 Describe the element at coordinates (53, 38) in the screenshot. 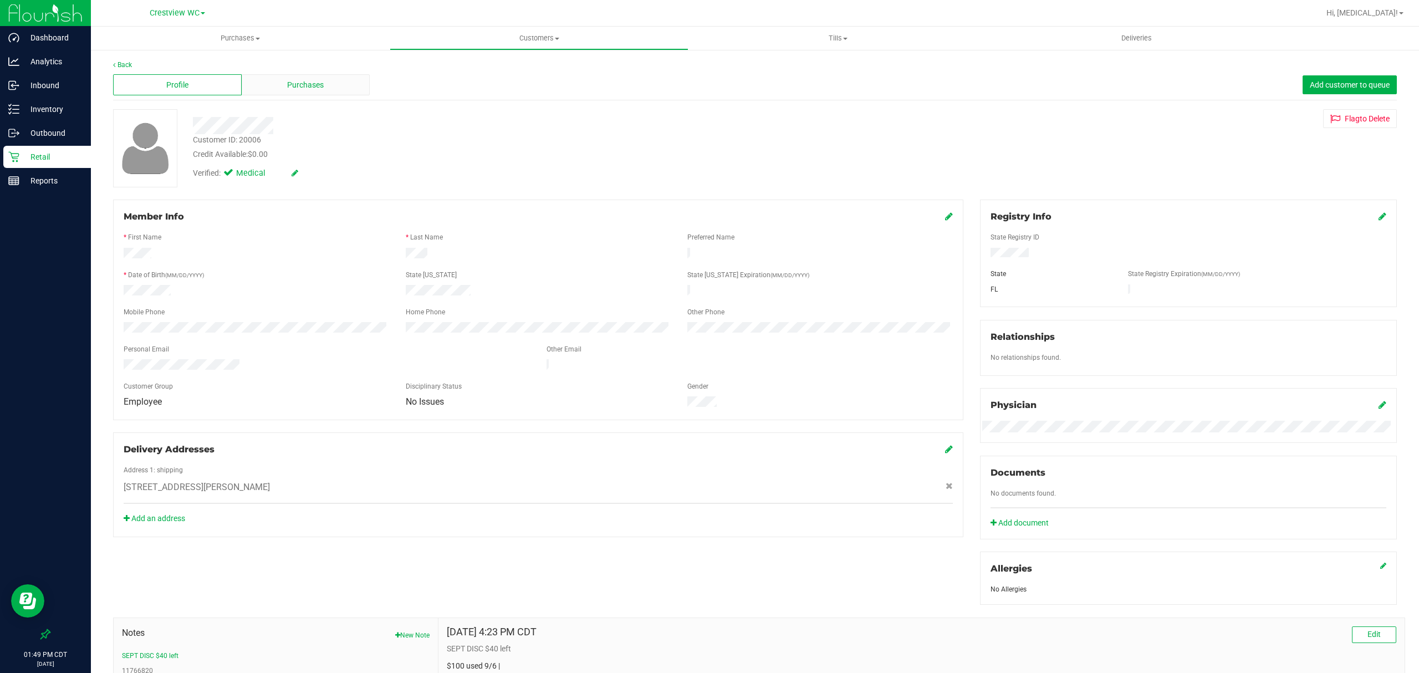

I see `p: Dashboard` at that location.